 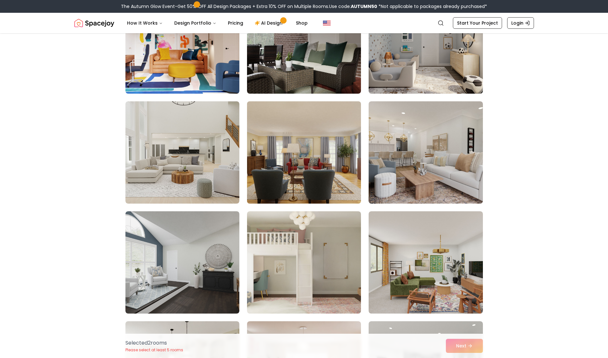 I want to click on a: Shop, so click(x=302, y=23).